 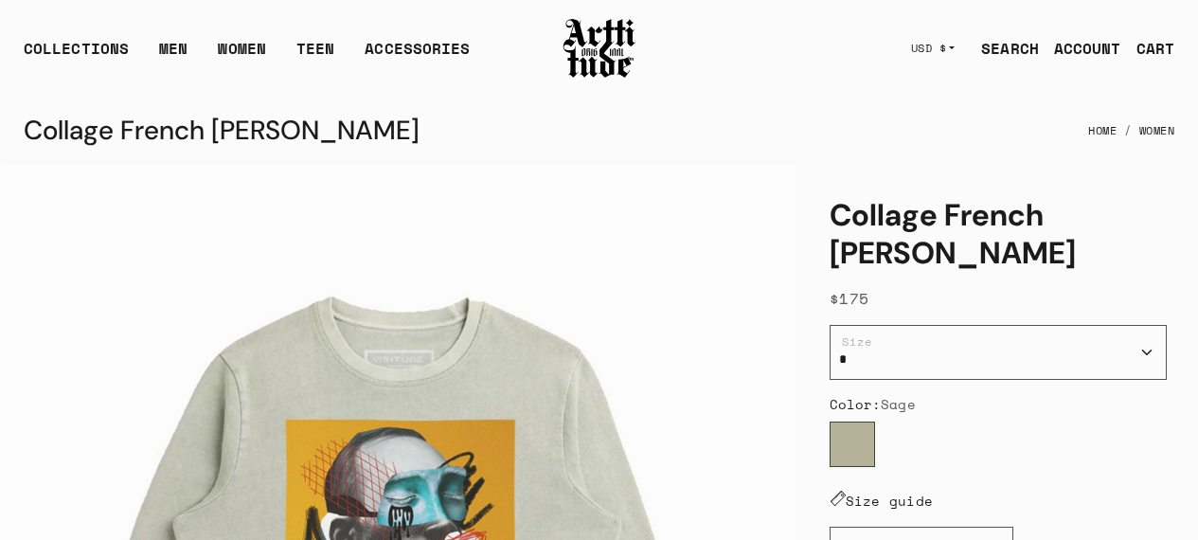 What do you see at coordinates (242, 56) in the screenshot?
I see `a: WOMEN` at bounding box center [242, 56].